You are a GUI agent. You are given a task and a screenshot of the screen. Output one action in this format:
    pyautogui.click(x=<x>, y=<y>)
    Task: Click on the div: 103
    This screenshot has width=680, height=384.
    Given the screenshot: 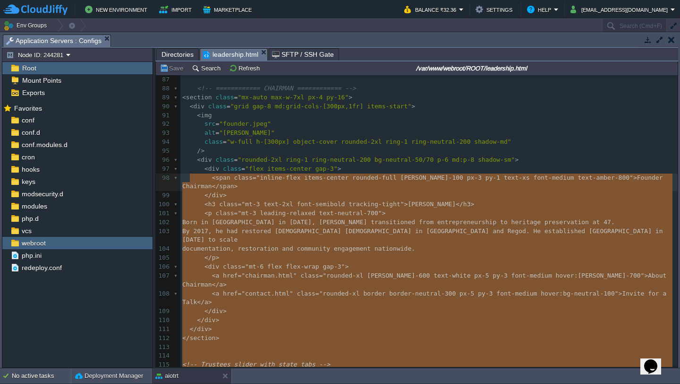 What is the action you would take?
    pyautogui.click(x=164, y=231)
    